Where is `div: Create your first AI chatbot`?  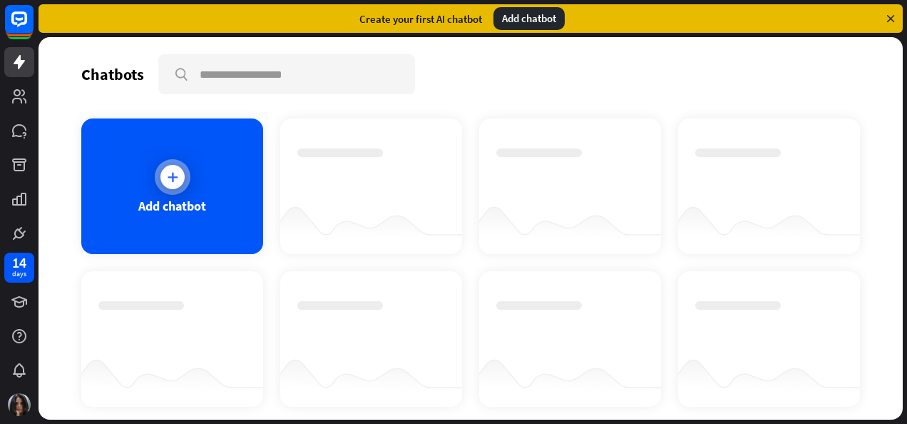 div: Create your first AI chatbot is located at coordinates (421, 19).